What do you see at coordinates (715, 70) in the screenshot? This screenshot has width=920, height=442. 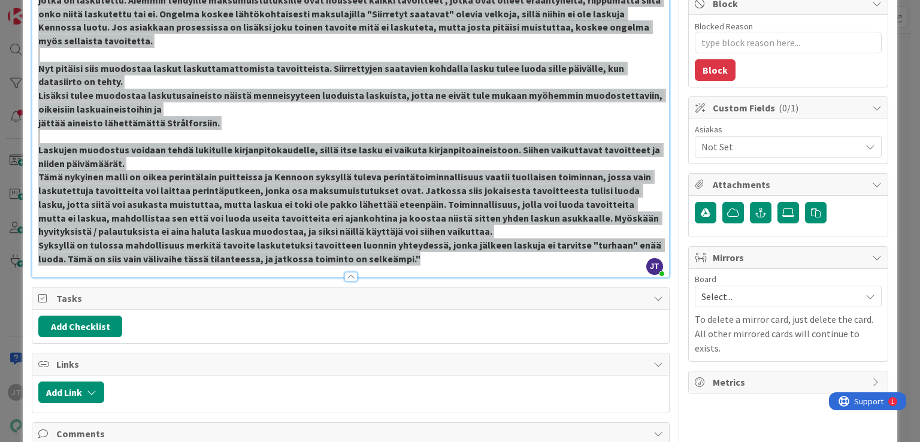 I see `button: Block` at bounding box center [715, 70].